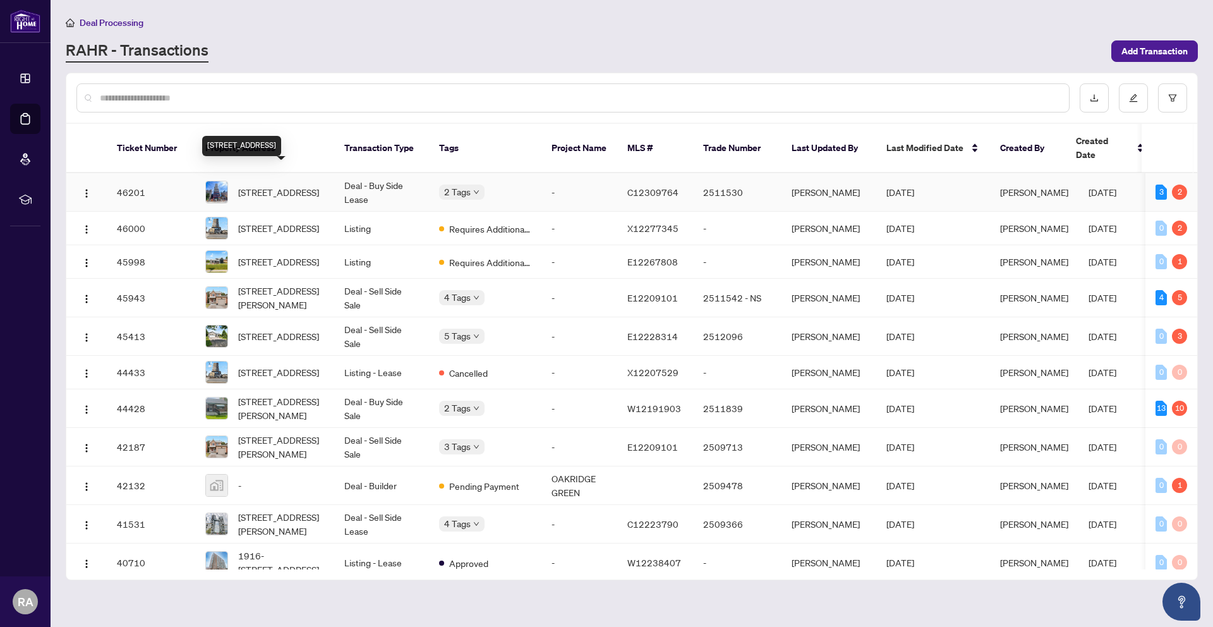 Image resolution: width=1213 pixels, height=627 pixels. I want to click on td: Deal - Buy Side Sale, so click(381, 408).